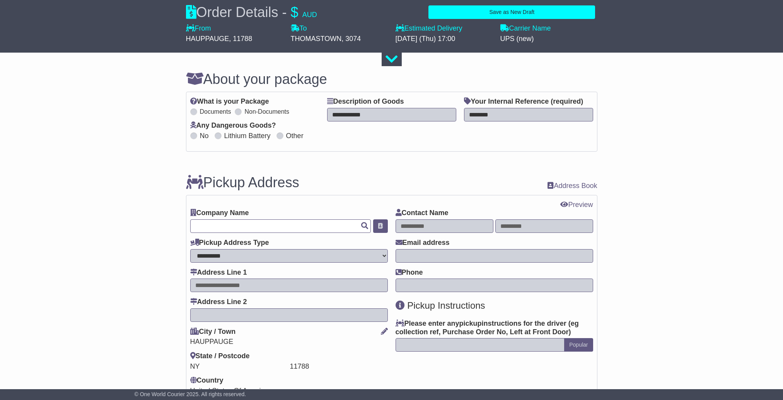 The width and height of the screenshot is (783, 400). I want to click on div: UPS (new), so click(549, 39).